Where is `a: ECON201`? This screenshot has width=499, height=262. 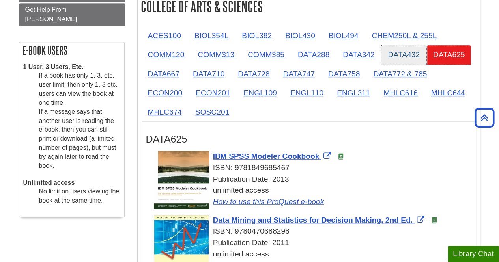
a: ECON201 is located at coordinates (213, 93).